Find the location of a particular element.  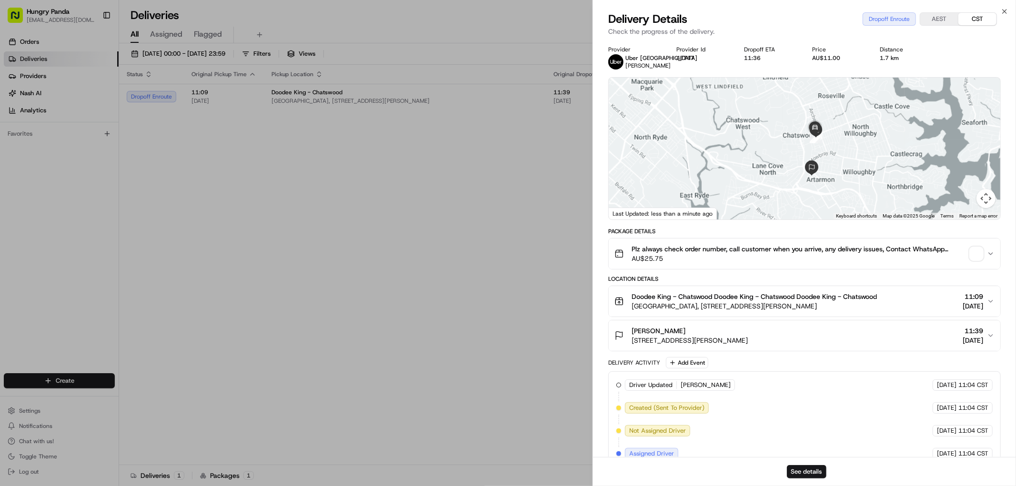

span: Not Assigned Driver is located at coordinates (657, 431).